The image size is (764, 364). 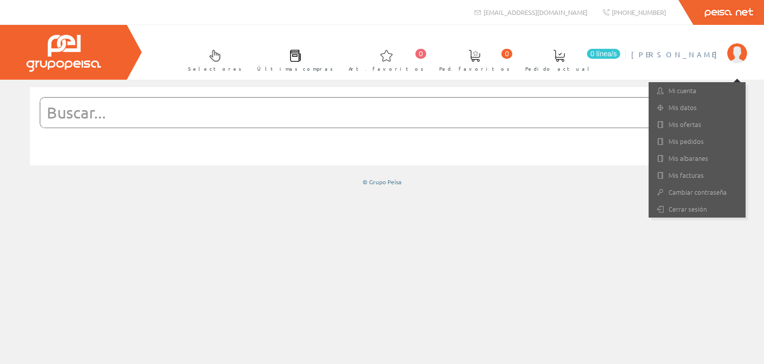 I want to click on span: Art. favoritos, so click(x=386, y=69).